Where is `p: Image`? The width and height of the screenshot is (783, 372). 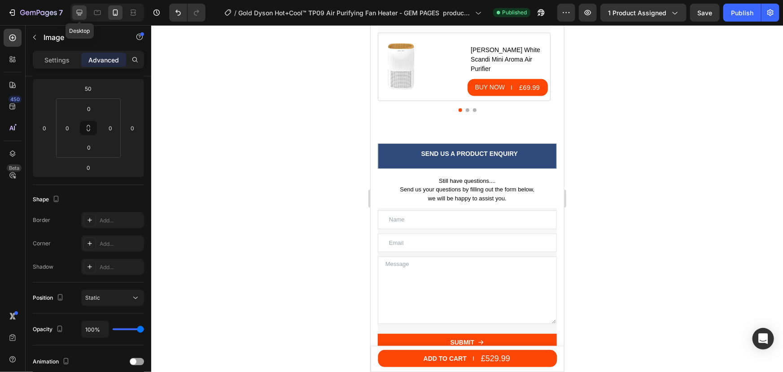
p: Image is located at coordinates (82, 37).